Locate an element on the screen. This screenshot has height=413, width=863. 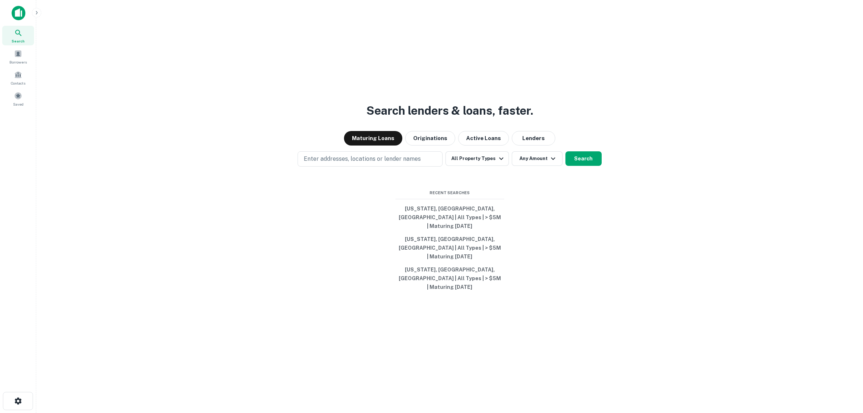
button: Any Amount is located at coordinates (537, 158).